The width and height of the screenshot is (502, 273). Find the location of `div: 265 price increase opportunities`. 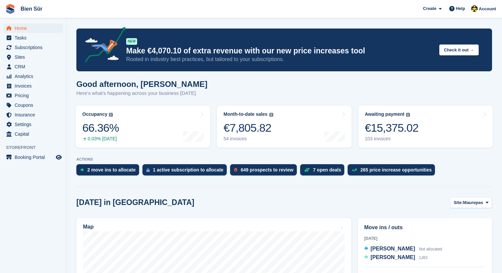

div: 265 price increase opportunities is located at coordinates (396, 170).